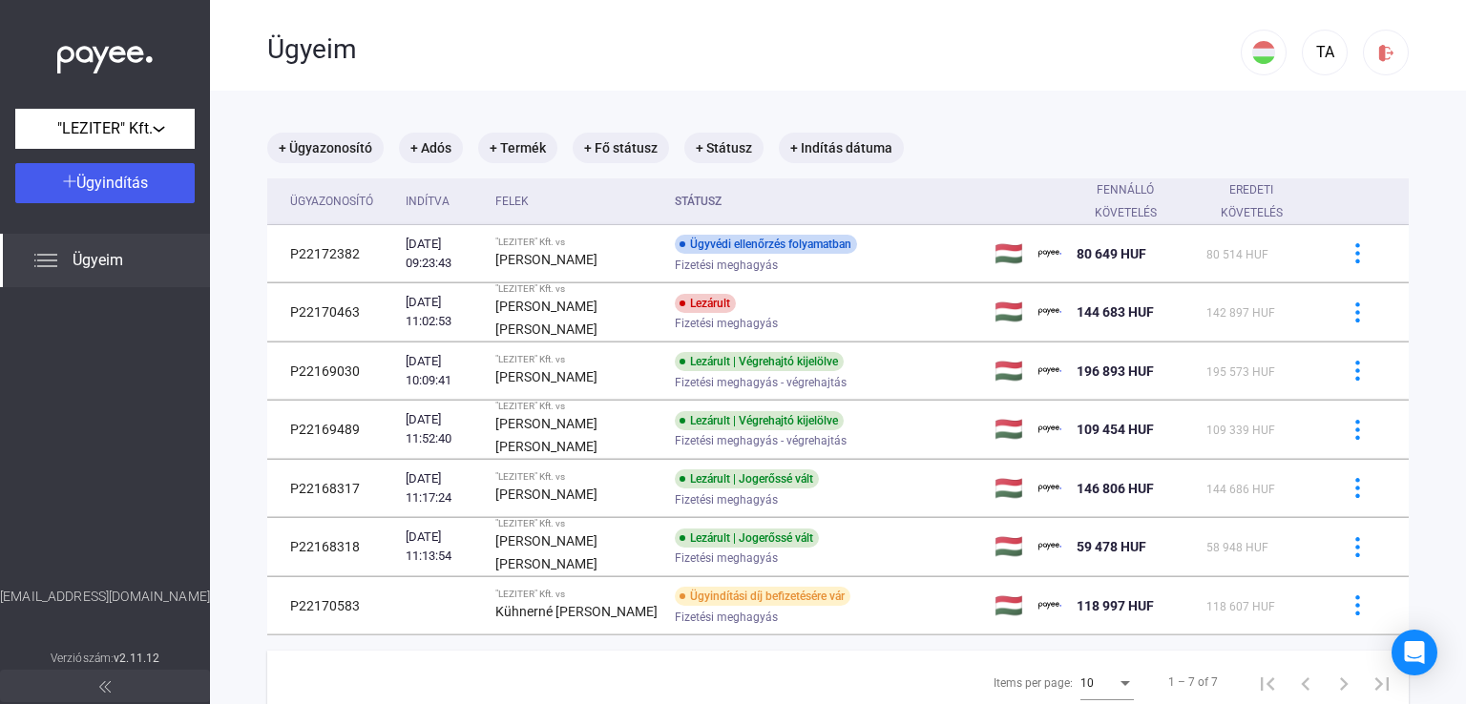 The height and width of the screenshot is (704, 1466). Describe the element at coordinates (1115, 489) in the screenshot. I see `span: 146 806 HUF` at that location.